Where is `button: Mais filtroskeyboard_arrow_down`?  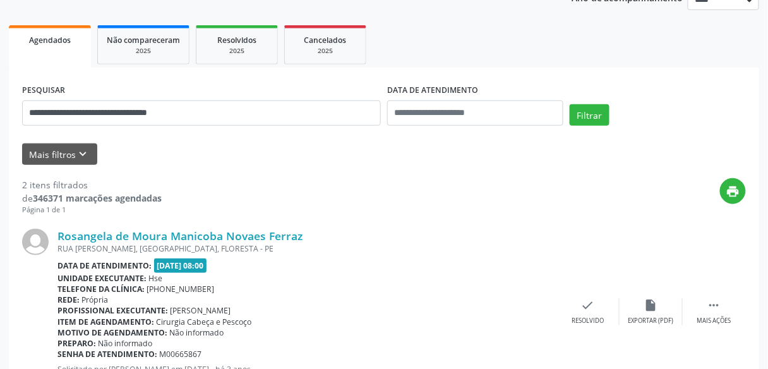 button: Mais filtroskeyboard_arrow_down is located at coordinates (59, 154).